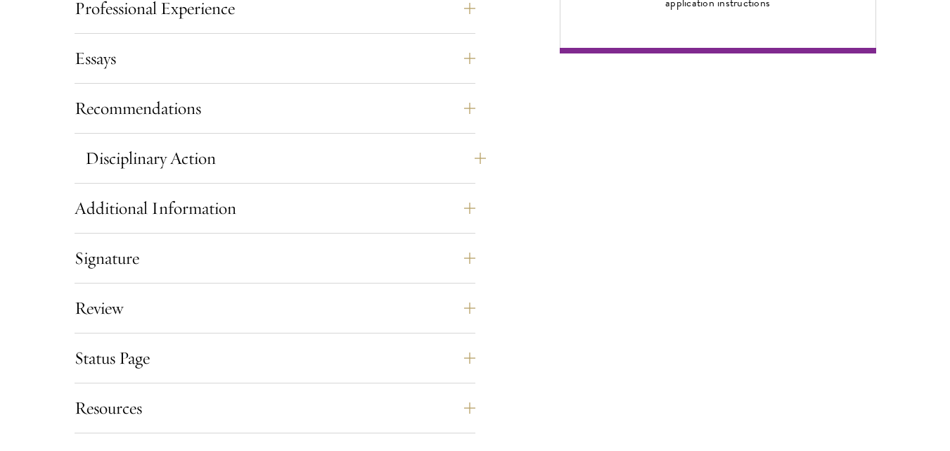  I want to click on button: Additional Information, so click(275, 208).